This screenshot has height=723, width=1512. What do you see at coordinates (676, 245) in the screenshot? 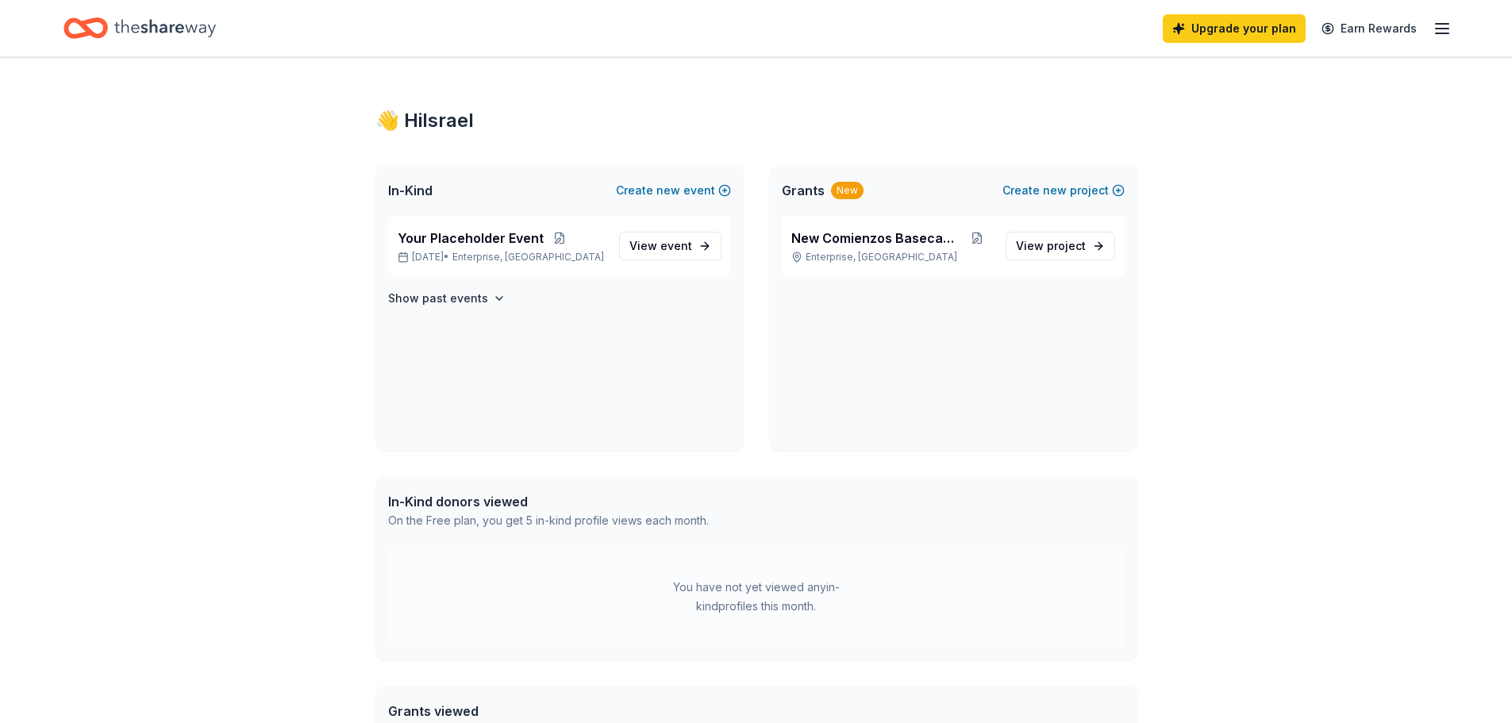
I see `span: event` at bounding box center [676, 245].